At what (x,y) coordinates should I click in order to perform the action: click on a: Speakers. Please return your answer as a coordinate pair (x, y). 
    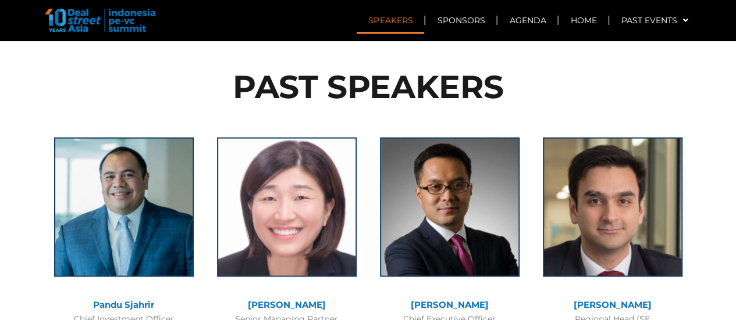
    Looking at the image, I should click on (390, 20).